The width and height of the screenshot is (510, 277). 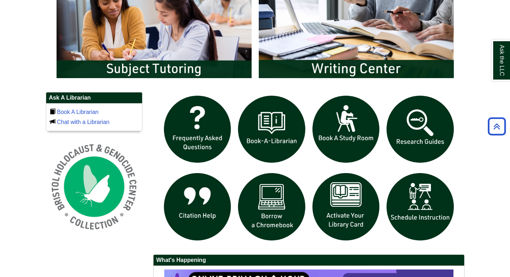 What do you see at coordinates (309, 169) in the screenshot?
I see `div: slideshow` at bounding box center [309, 169].